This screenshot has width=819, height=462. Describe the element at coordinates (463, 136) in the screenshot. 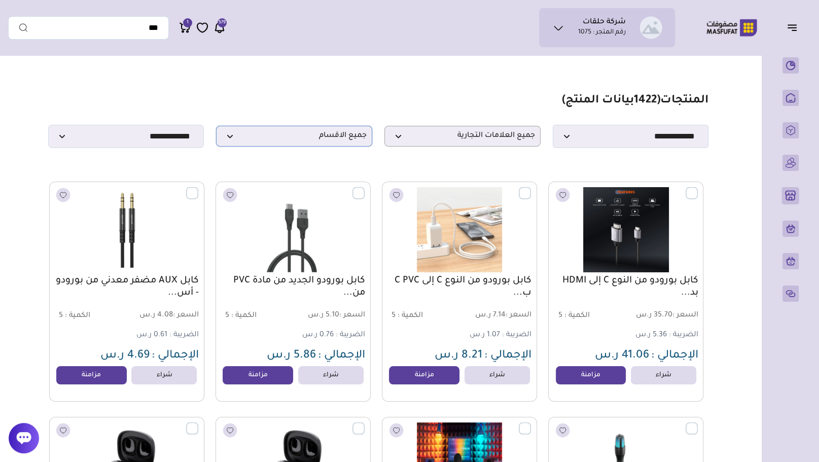

I see `span: جميع العلامات التجارية` at that location.